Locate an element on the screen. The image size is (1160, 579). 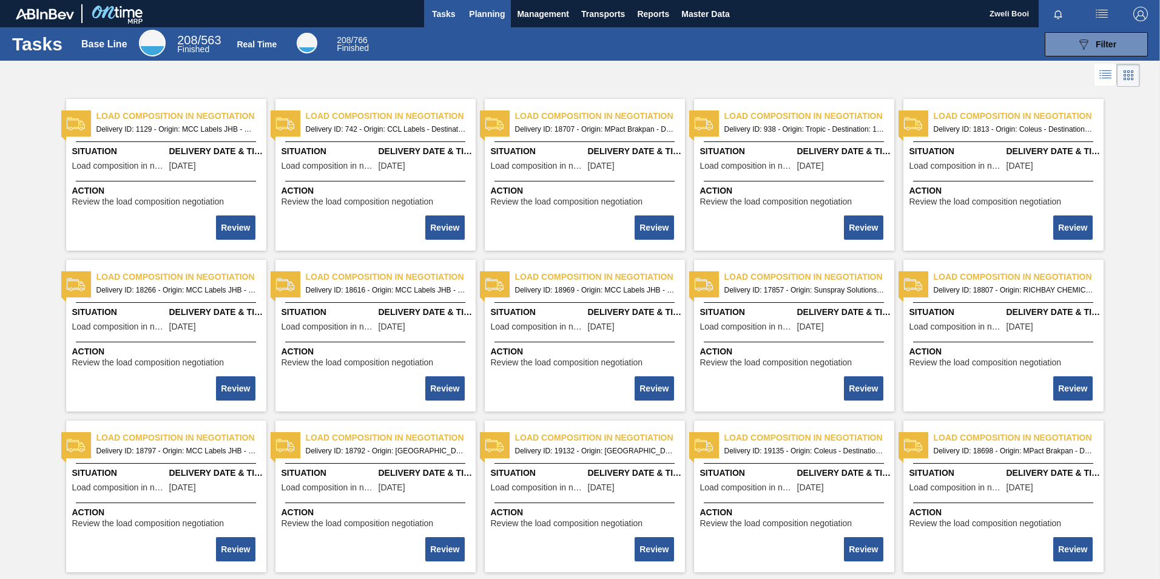
div: Complete task: 2241918 is located at coordinates (1074, 549).